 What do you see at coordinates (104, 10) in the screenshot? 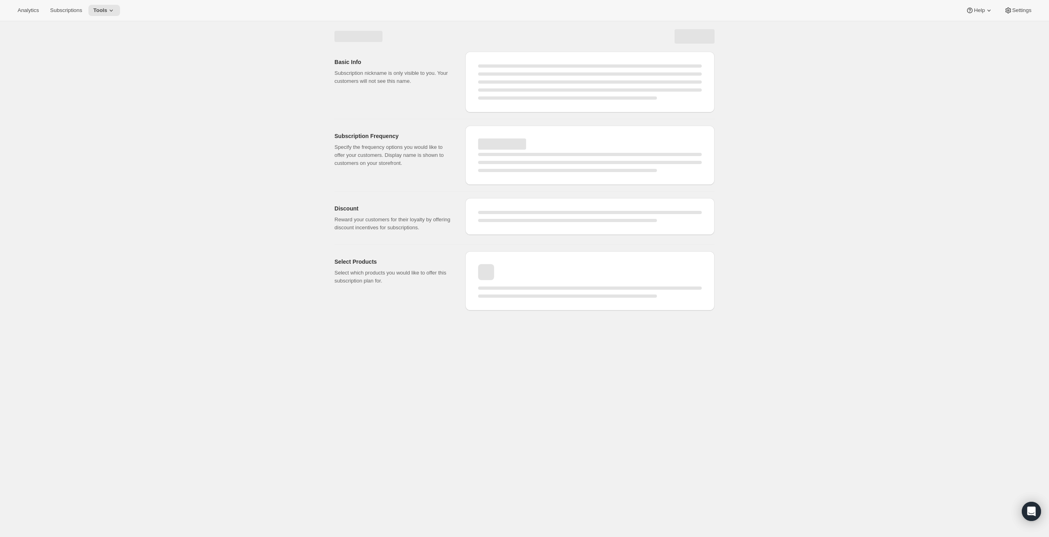
I see `button: Tools` at bounding box center [104, 10].